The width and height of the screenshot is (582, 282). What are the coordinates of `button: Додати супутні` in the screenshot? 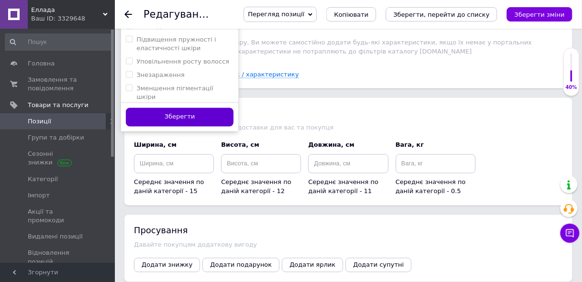 It's located at (379, 266).